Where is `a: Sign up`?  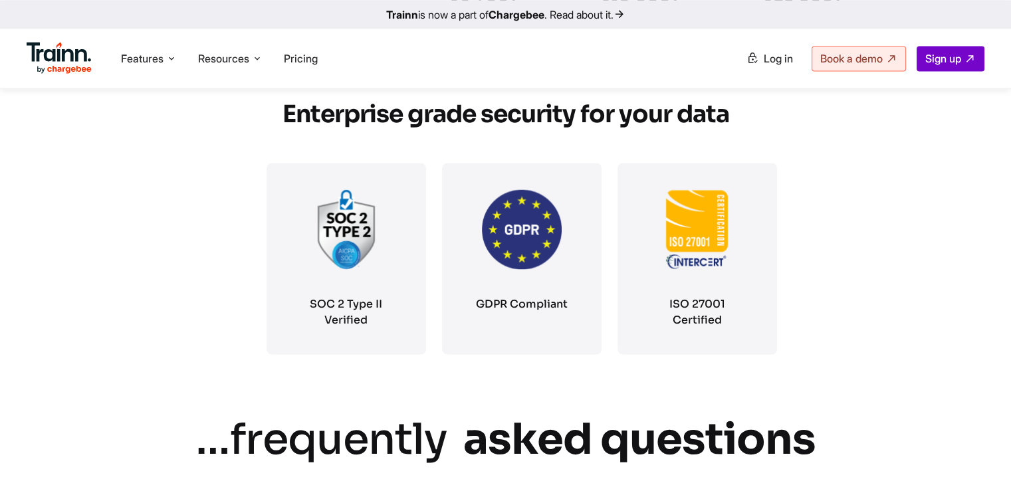 a: Sign up is located at coordinates (951, 59).